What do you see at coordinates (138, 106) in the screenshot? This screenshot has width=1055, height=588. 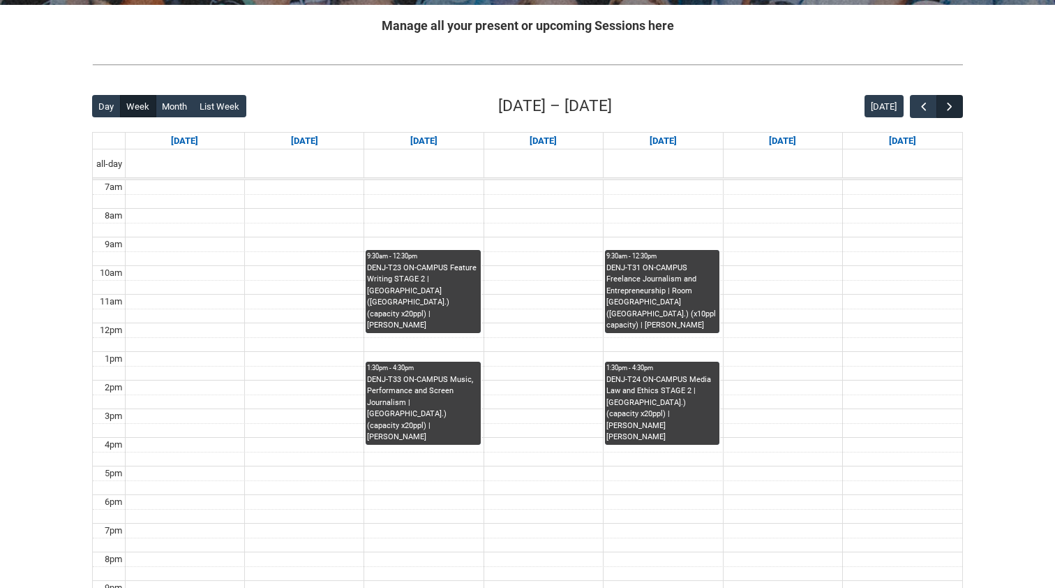 I see `button: Week` at bounding box center [138, 106].